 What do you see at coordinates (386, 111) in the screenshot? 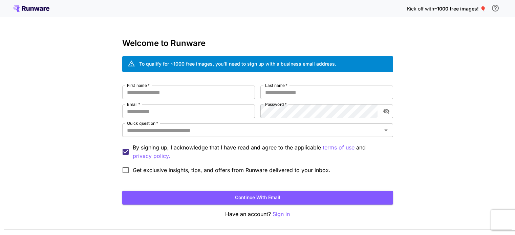
I see `button: toggle password visibility` at bounding box center [386, 111].